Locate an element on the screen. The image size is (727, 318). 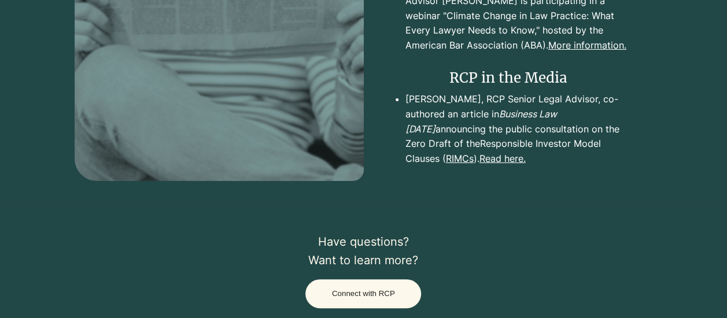
a: Responsible Investor Model Clauses ( is located at coordinates (503, 151).